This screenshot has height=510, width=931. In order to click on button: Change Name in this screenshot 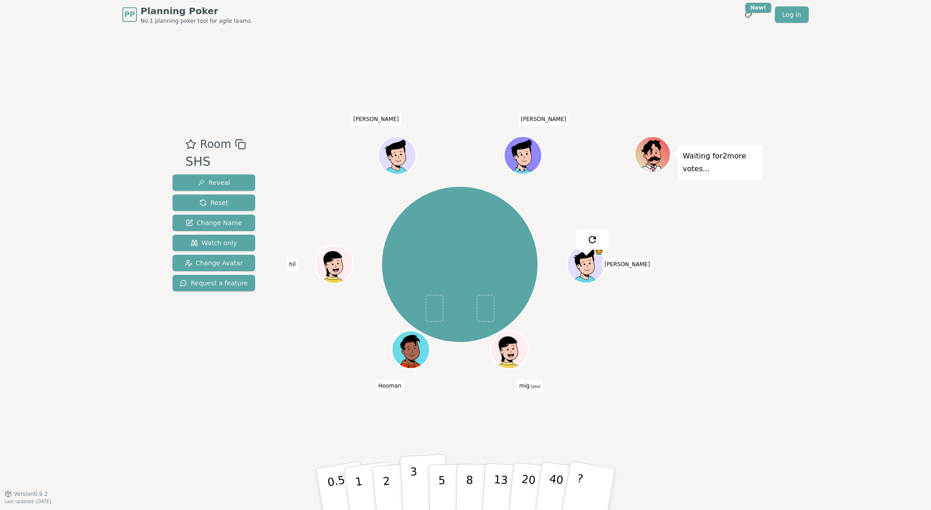, I will do `click(213, 223)`.